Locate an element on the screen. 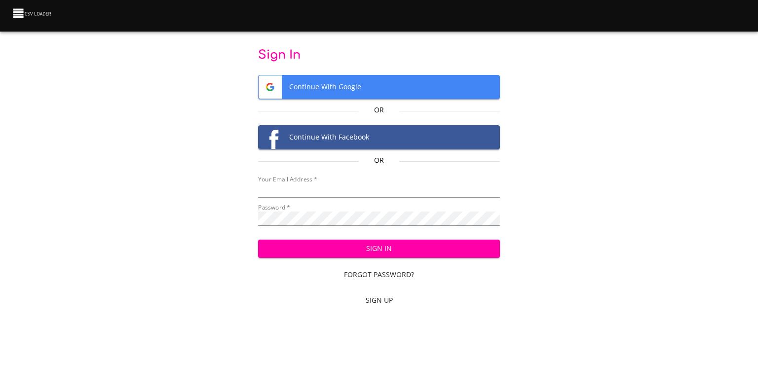  span: Continue With Google is located at coordinates (379, 87).